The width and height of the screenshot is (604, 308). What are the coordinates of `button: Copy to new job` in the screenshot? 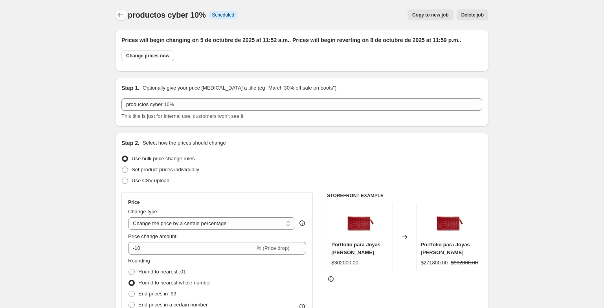 It's located at (431, 15).